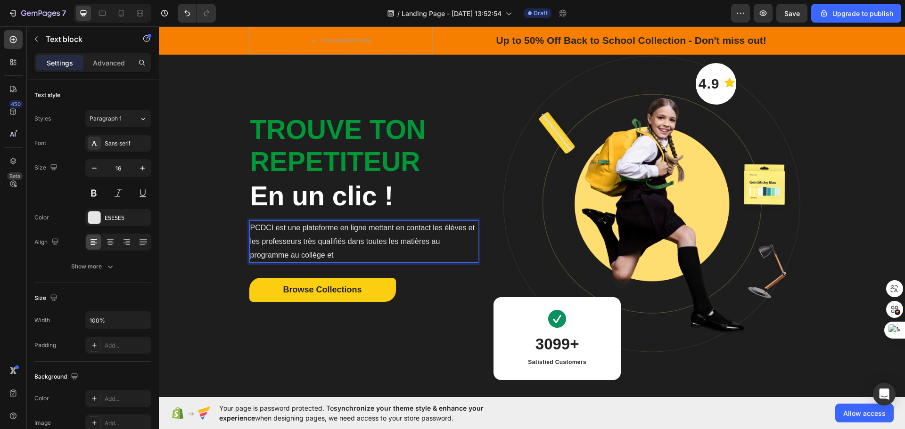 Image resolution: width=905 pixels, height=429 pixels. I want to click on button: Show more, so click(93, 267).